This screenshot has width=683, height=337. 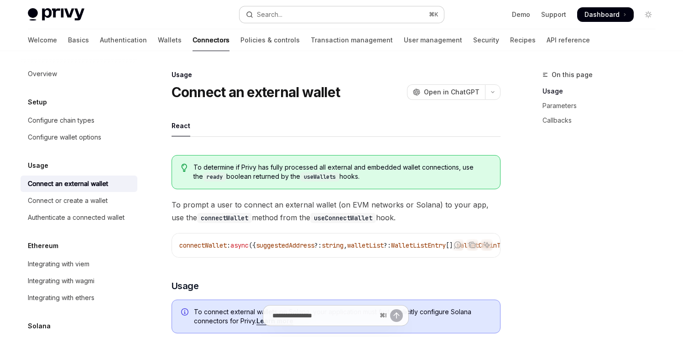 What do you see at coordinates (184, 168) in the screenshot?
I see `svg: Tip` at bounding box center [184, 168].